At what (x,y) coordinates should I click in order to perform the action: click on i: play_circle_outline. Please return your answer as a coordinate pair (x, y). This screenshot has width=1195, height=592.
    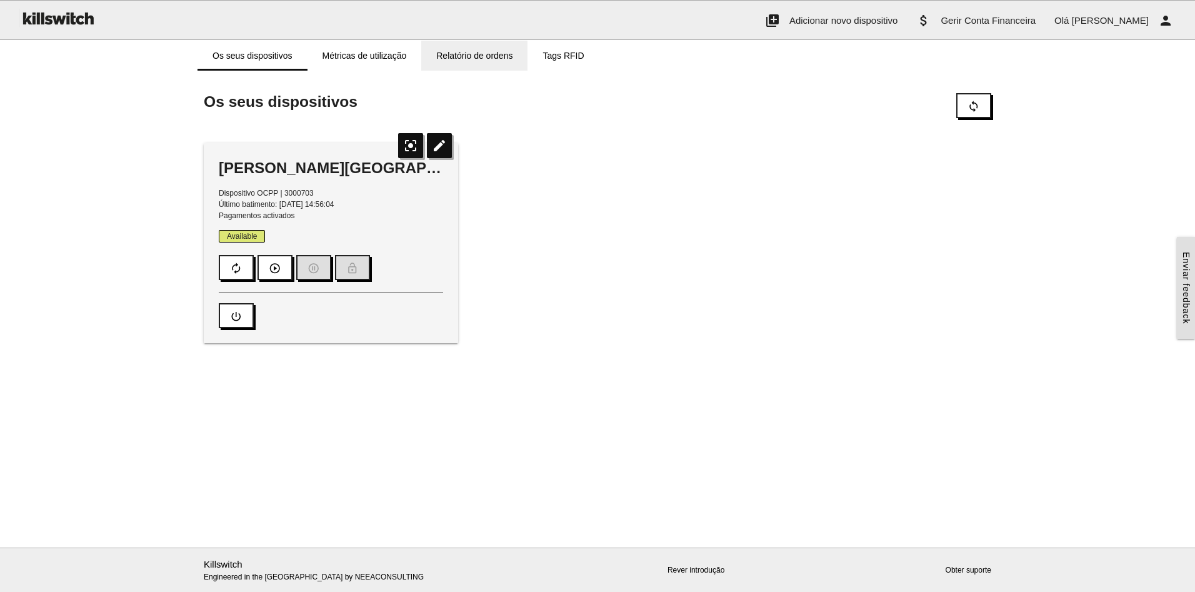
    Looking at the image, I should click on (275, 268).